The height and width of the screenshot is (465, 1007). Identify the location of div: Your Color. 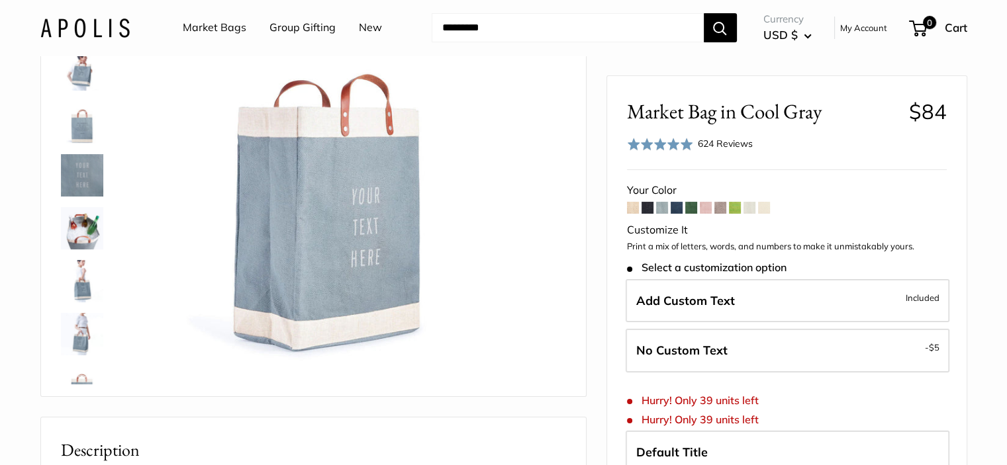
(786, 191).